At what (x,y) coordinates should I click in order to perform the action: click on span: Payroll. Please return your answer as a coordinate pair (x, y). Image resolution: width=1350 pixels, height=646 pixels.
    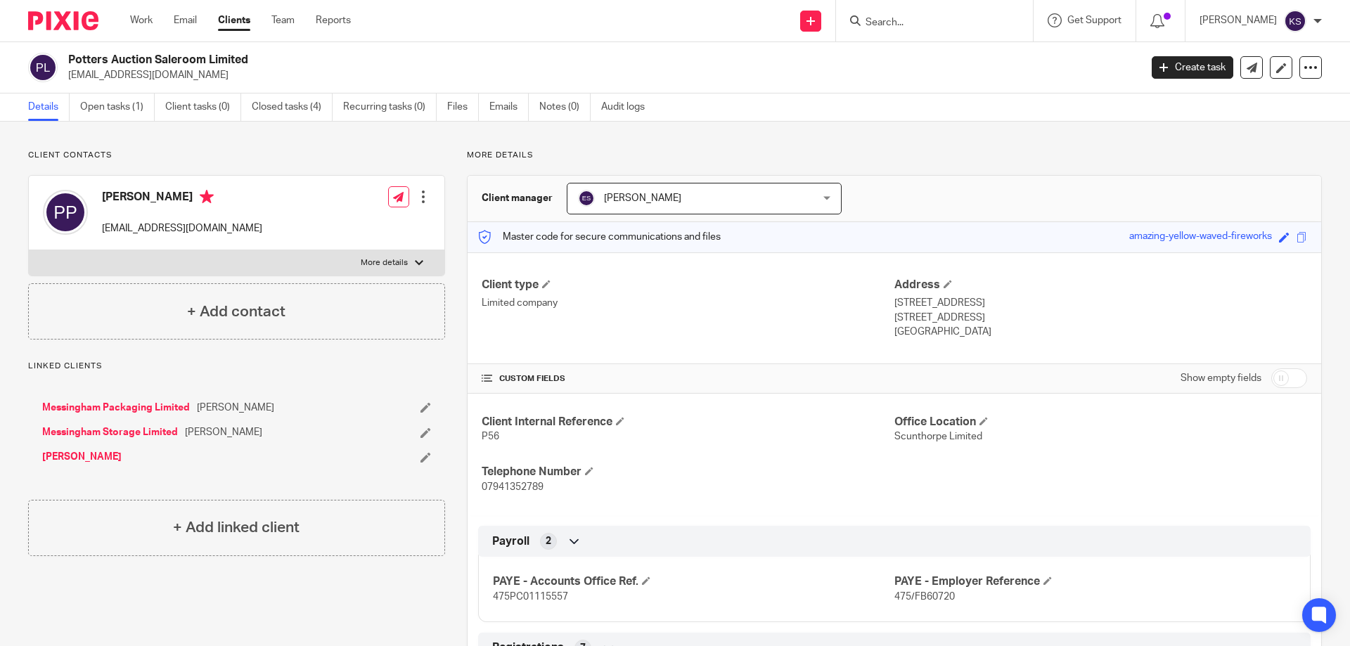
    Looking at the image, I should click on (510, 541).